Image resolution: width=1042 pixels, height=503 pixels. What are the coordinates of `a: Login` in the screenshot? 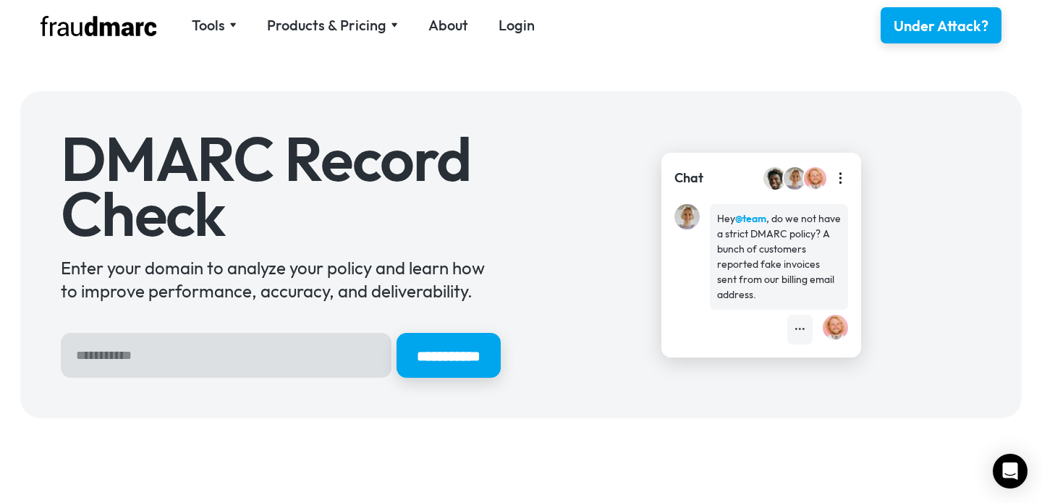 It's located at (517, 25).